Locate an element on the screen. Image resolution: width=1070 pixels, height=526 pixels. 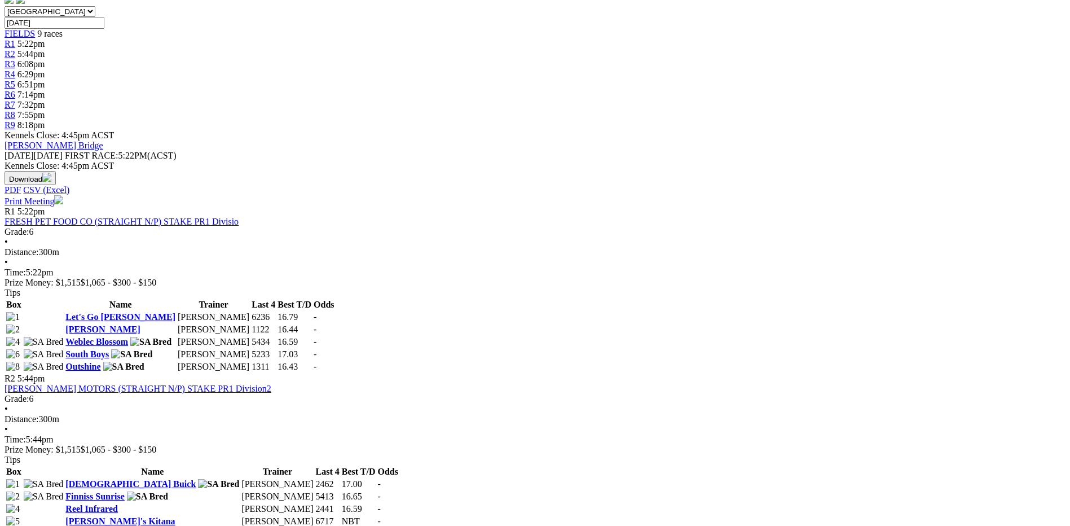
div: Download is located at coordinates (535, 190).